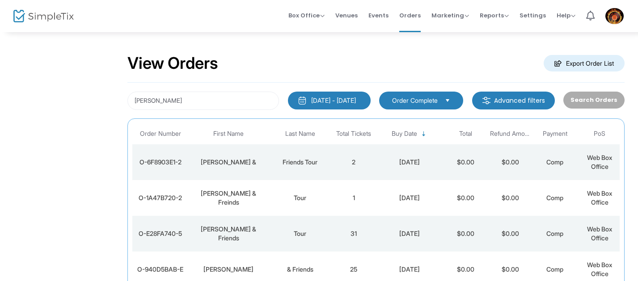  I want to click on span: Events, so click(378, 15).